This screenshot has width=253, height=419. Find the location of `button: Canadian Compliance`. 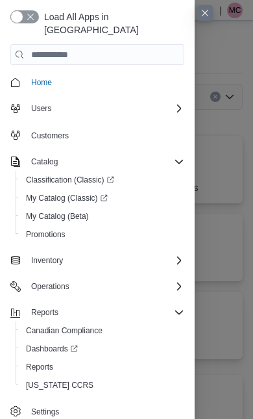

button: Canadian Compliance is located at coordinates (103, 330).